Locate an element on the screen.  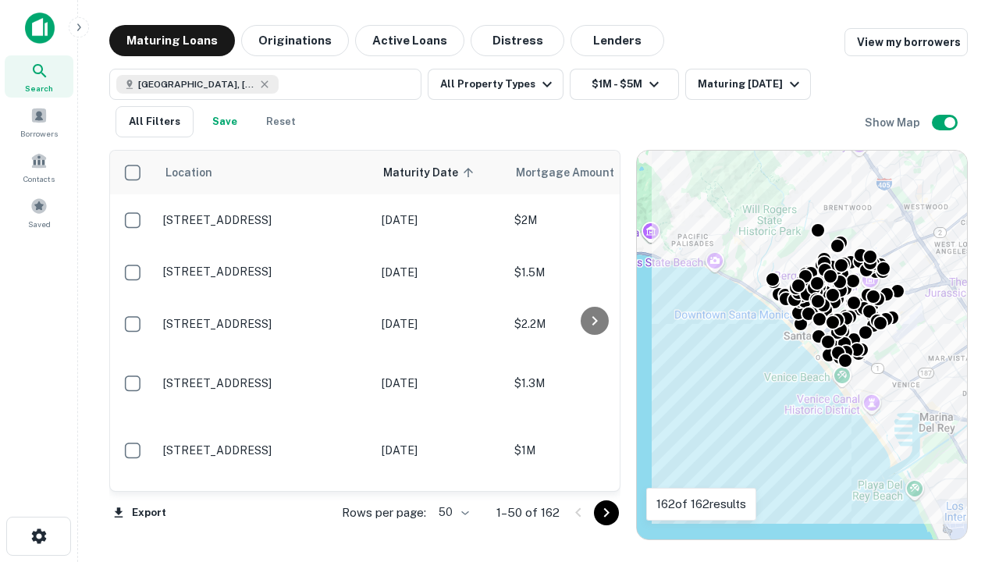
div: 0 0 is located at coordinates (802, 345).